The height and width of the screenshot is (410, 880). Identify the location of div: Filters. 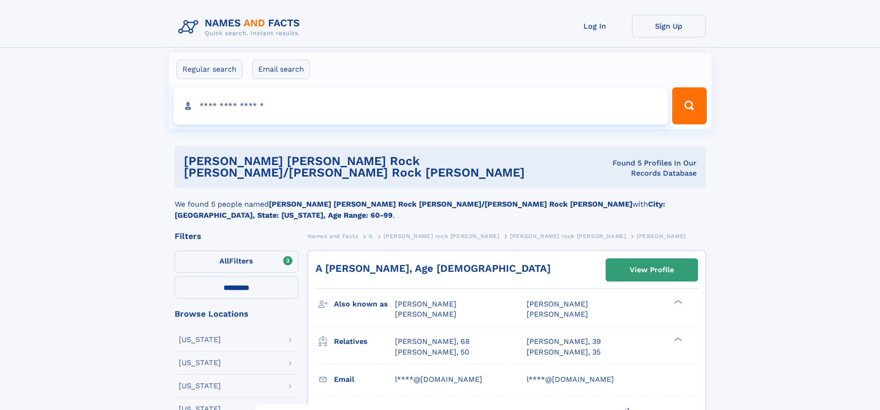
(237, 236).